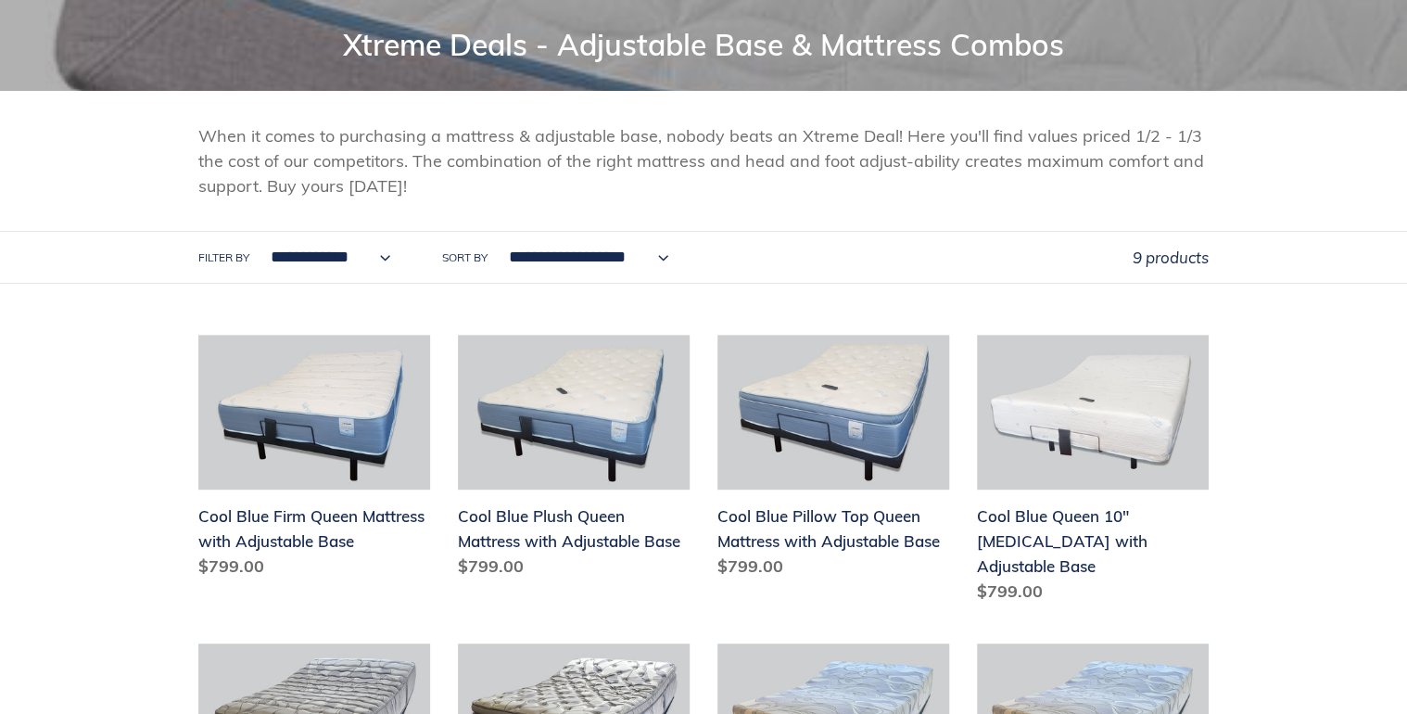 The image size is (1407, 714). I want to click on a: Cool Blue Pillow Top Queen Mattress with Adjustable Base, so click(833, 460).